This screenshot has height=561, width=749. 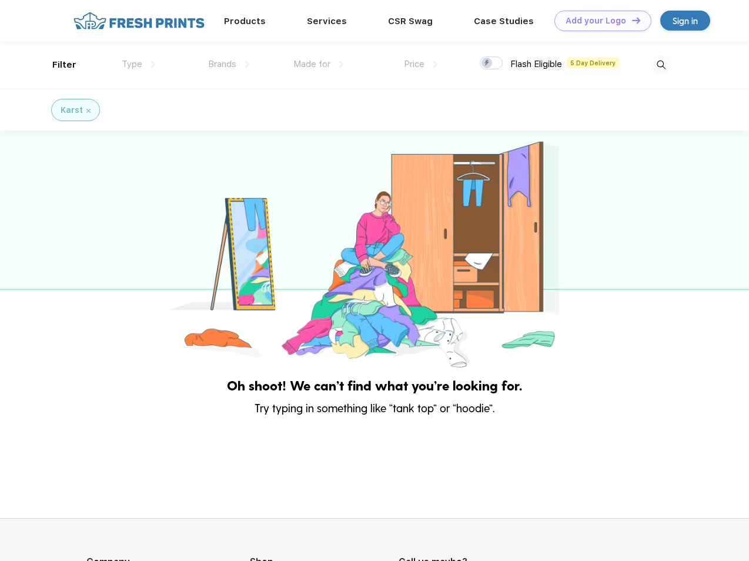 What do you see at coordinates (593, 63) in the screenshot?
I see `span: 5 Day Delivery` at bounding box center [593, 63].